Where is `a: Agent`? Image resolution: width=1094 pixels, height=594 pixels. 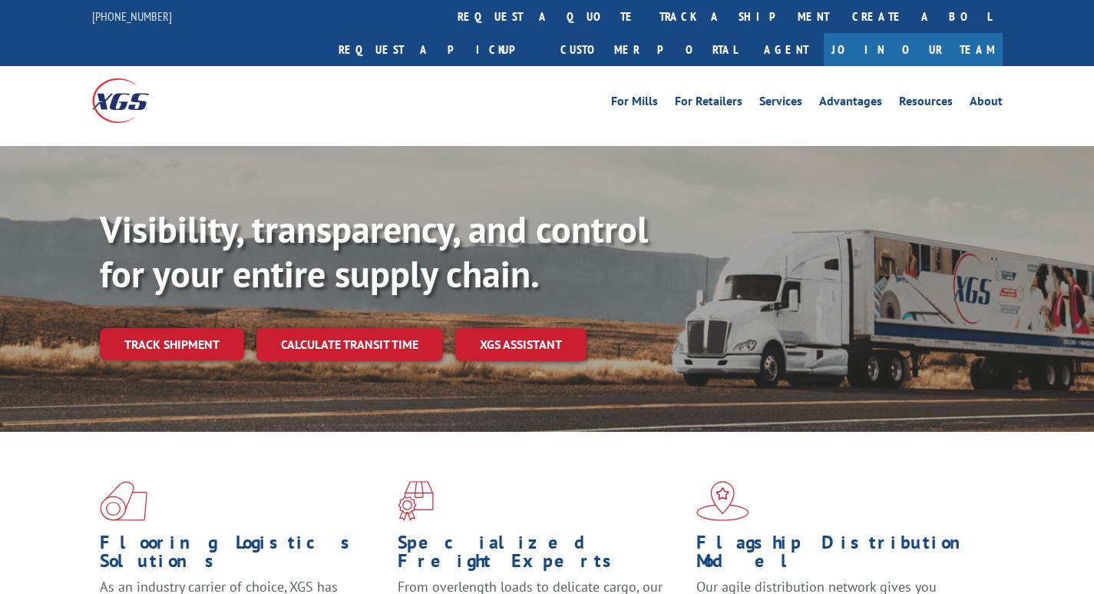
a: Agent is located at coordinates (786, 49).